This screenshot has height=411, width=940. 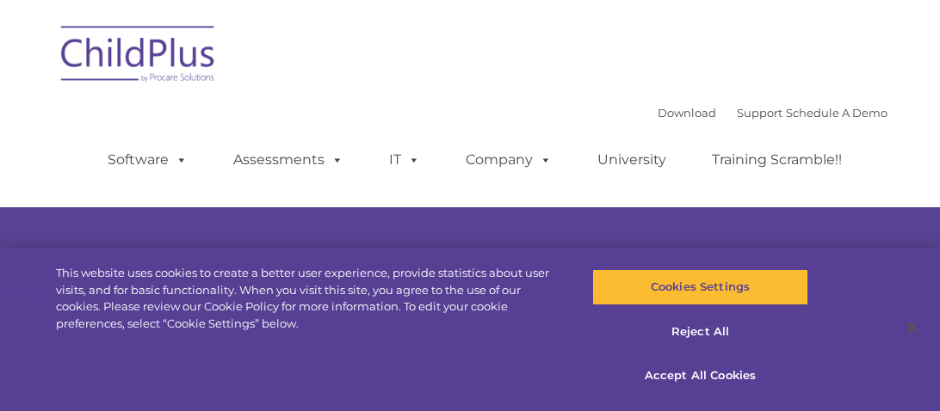 I want to click on button: Accept All Cookies, so click(x=700, y=376).